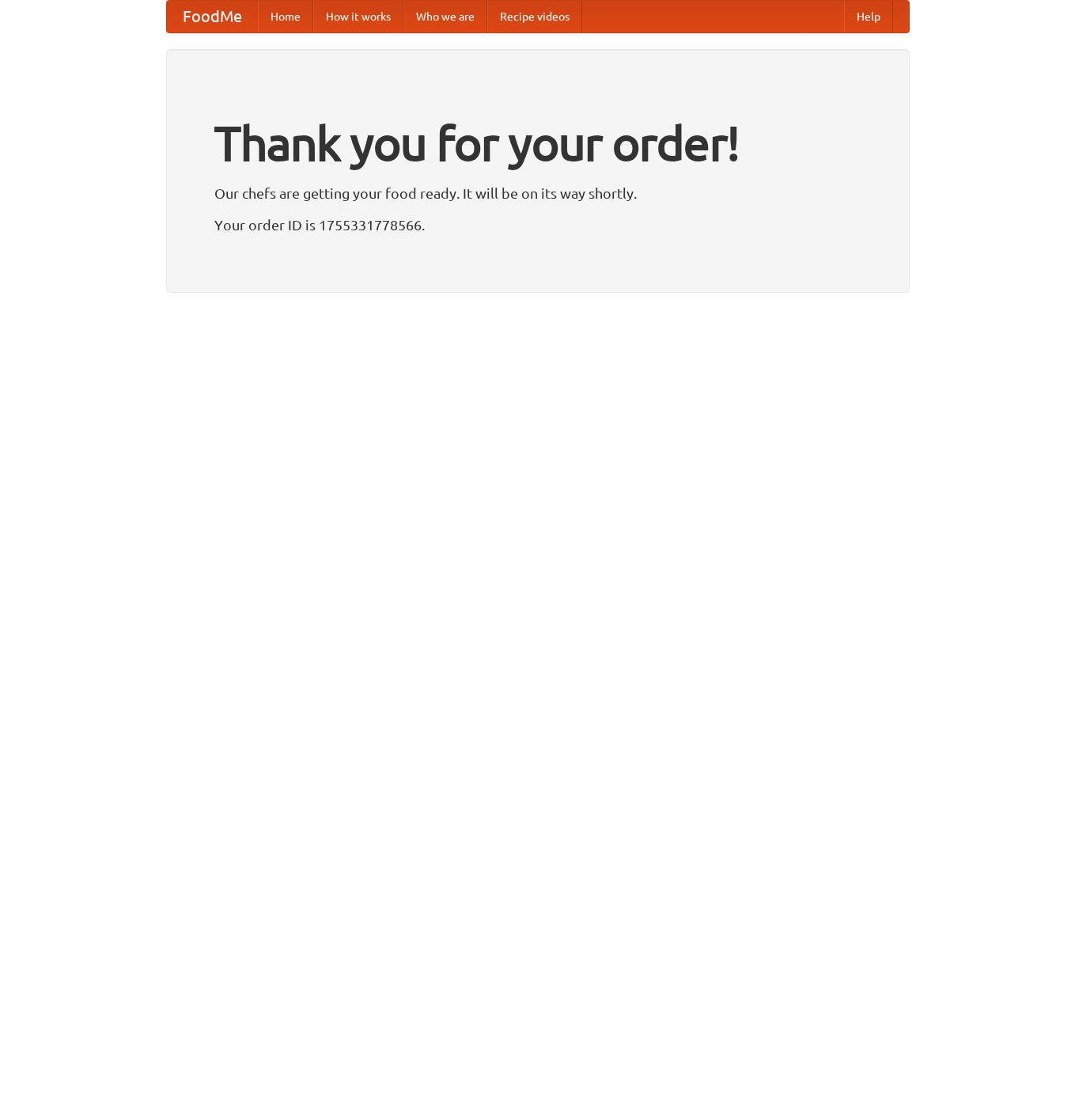 The width and height of the screenshot is (1075, 1120). I want to click on p: Our chefs are getting your food ready. It will be on its way shortly., so click(538, 194).